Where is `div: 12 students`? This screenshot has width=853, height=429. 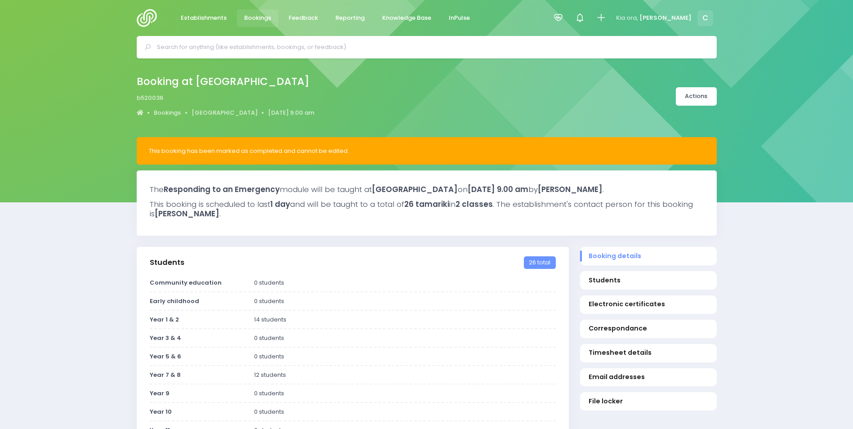
div: 12 students is located at coordinates (405, 375).